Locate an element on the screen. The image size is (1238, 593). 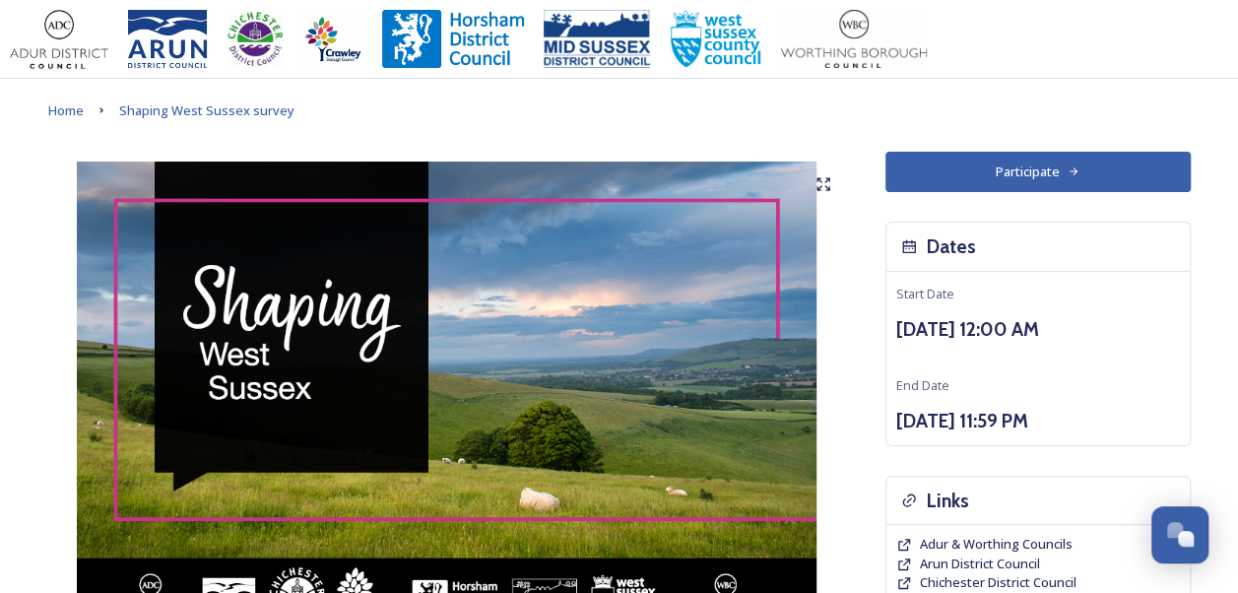
img: Crawley%20BC%20logo.jpg is located at coordinates (333, 39).